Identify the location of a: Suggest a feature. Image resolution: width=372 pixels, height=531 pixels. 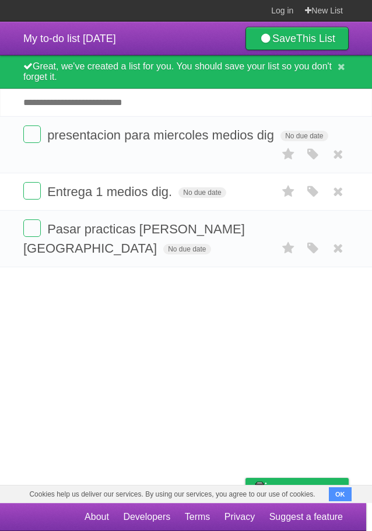
(306, 517).